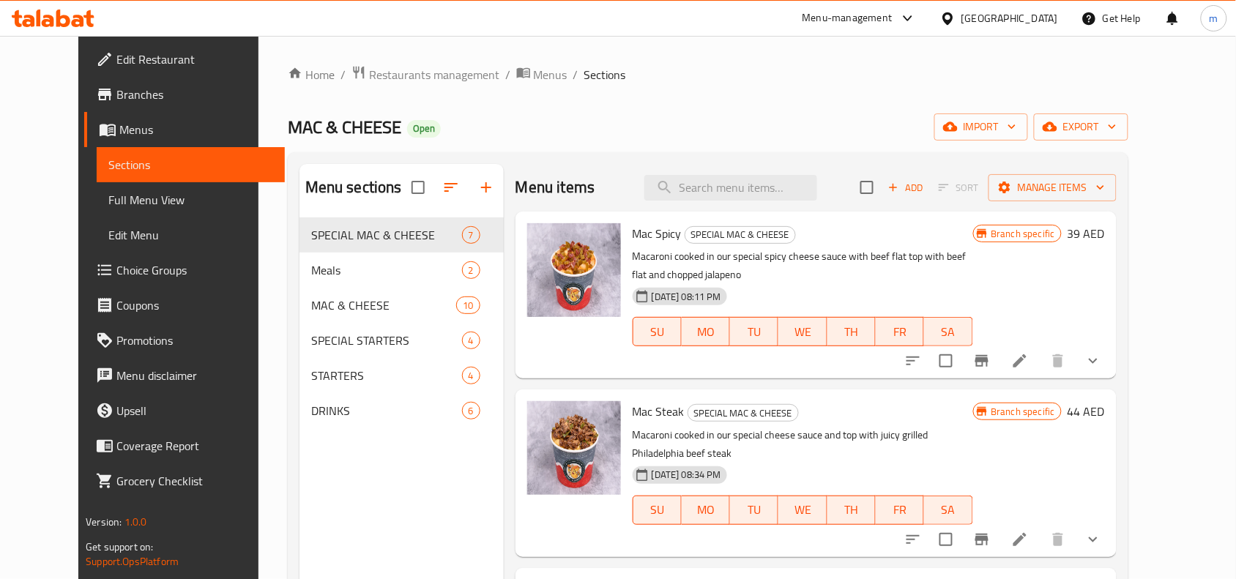  What do you see at coordinates (401, 270) in the screenshot?
I see `div: Meals2` at bounding box center [401, 270].